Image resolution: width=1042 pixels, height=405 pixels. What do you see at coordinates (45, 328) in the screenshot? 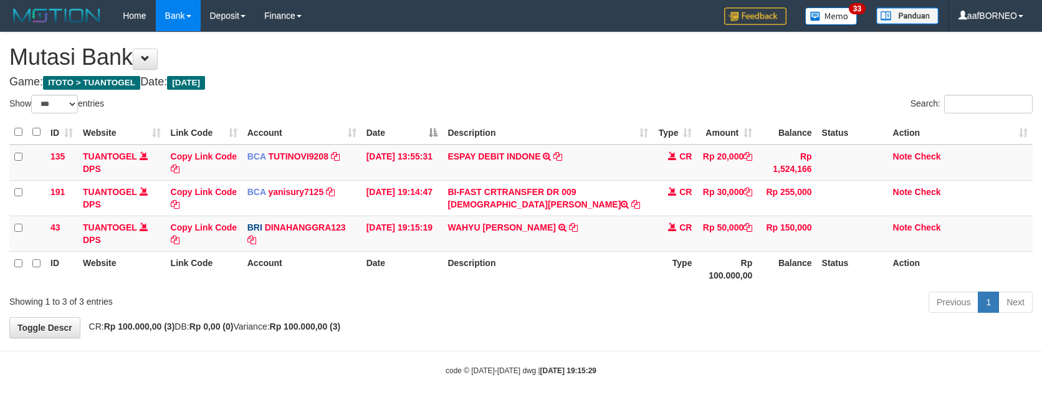
I see `a: Toggle Descr` at bounding box center [45, 328].